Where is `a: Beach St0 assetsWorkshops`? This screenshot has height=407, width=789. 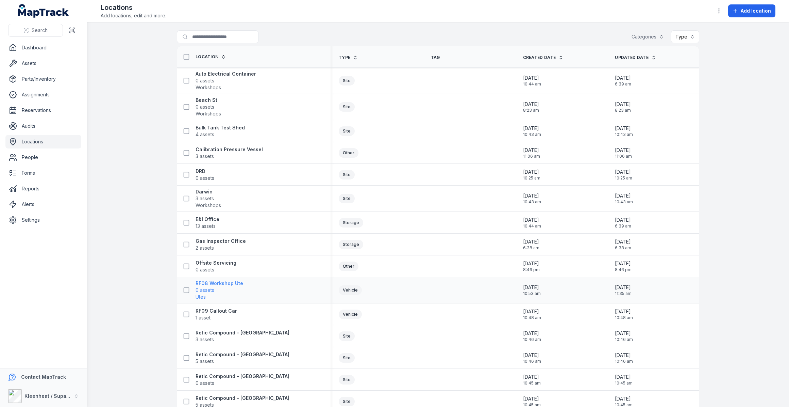 a: Beach St0 assetsWorkshops is located at coordinates (208, 107).